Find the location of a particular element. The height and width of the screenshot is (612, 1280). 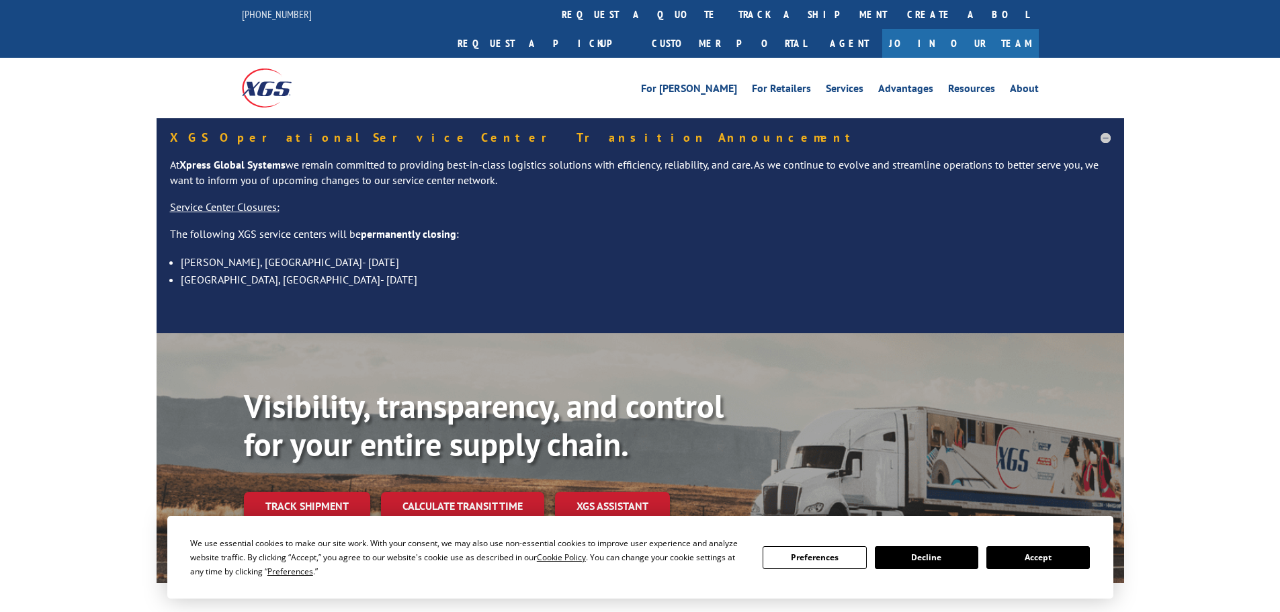

a: Join Our Team is located at coordinates (960, 43).